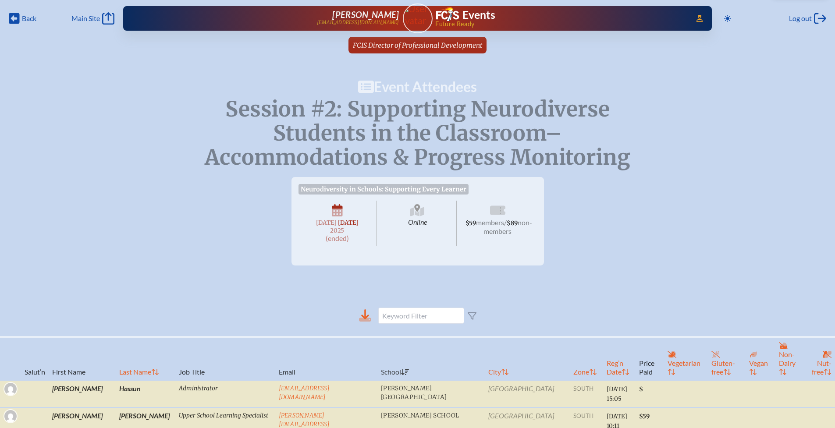 The height and width of the screenshot is (428, 835). Describe the element at coordinates (619, 358) in the screenshot. I see `th: Reg’n Date` at that location.